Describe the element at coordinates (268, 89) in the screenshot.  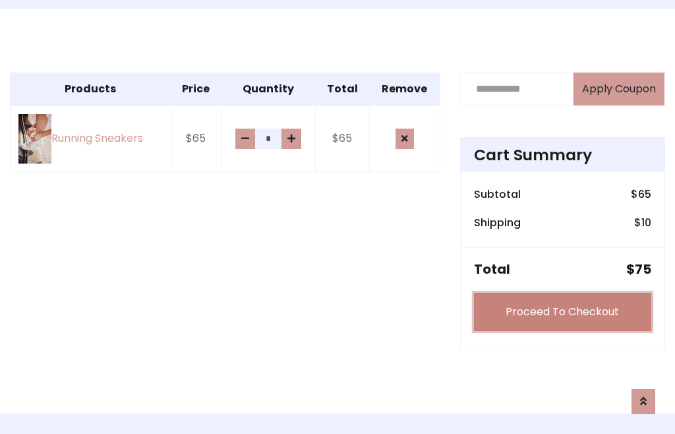
I see `th: Quantity` at that location.